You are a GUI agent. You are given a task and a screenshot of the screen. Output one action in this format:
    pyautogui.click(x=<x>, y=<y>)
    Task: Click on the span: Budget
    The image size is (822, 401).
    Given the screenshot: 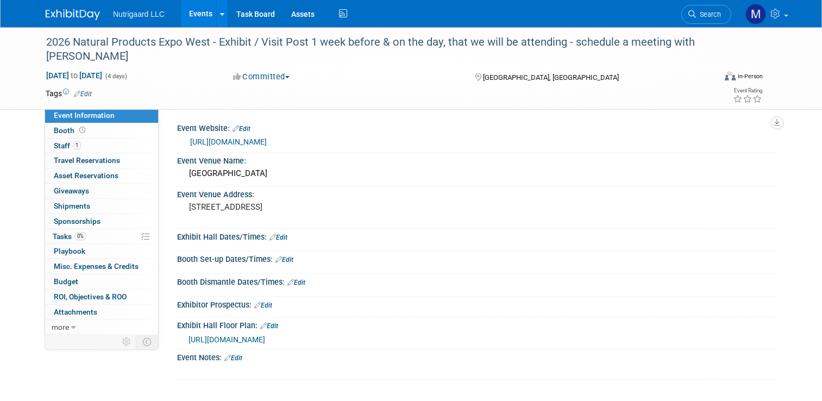 What is the action you would take?
    pyautogui.click(x=66, y=281)
    